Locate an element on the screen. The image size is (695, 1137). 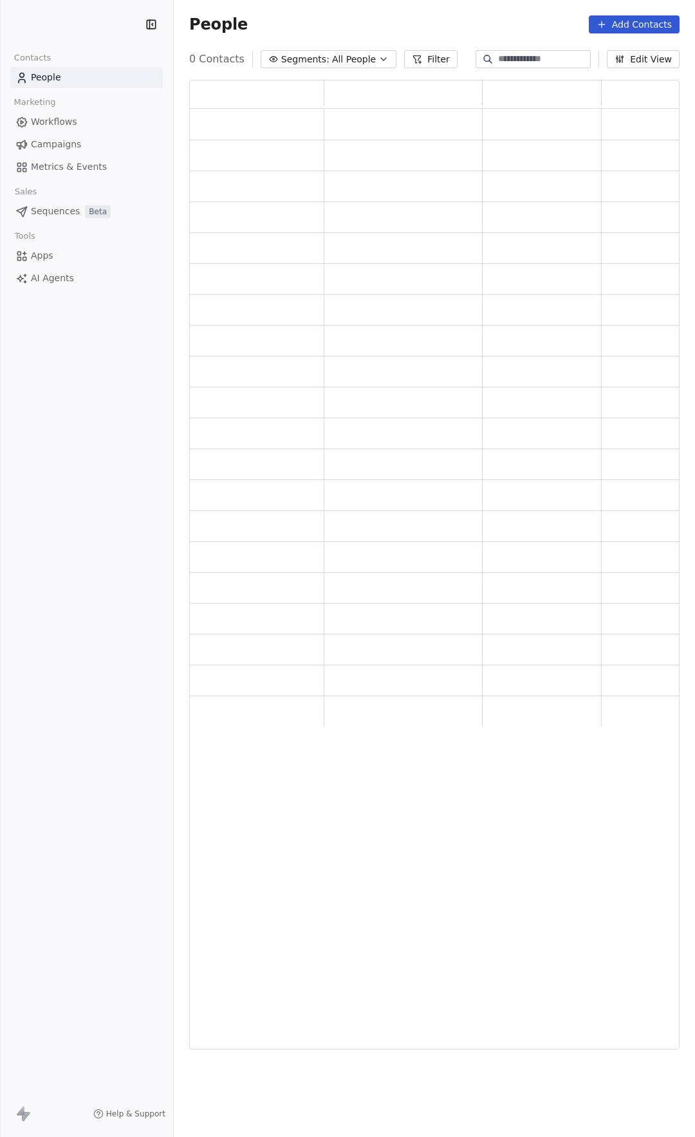
a: Campaigns is located at coordinates (86, 144).